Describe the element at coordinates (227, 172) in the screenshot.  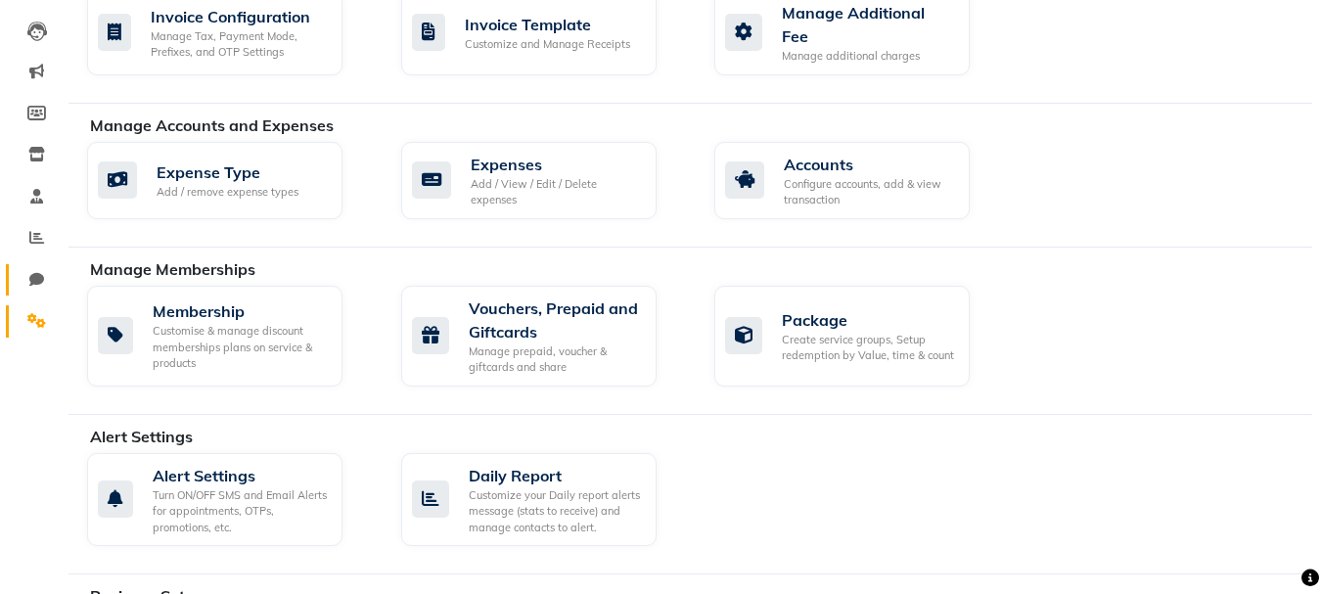
I see `div: Expense Type` at that location.